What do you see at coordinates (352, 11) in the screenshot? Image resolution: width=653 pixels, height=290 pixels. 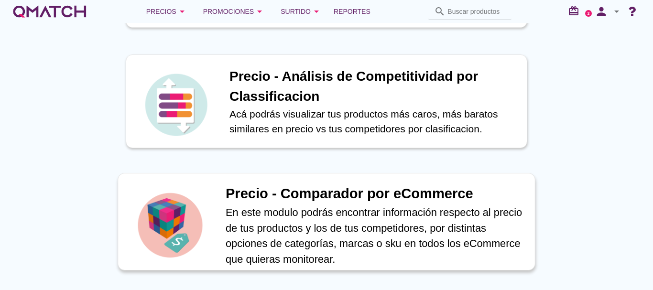 I see `a: Reportes` at bounding box center [352, 11].